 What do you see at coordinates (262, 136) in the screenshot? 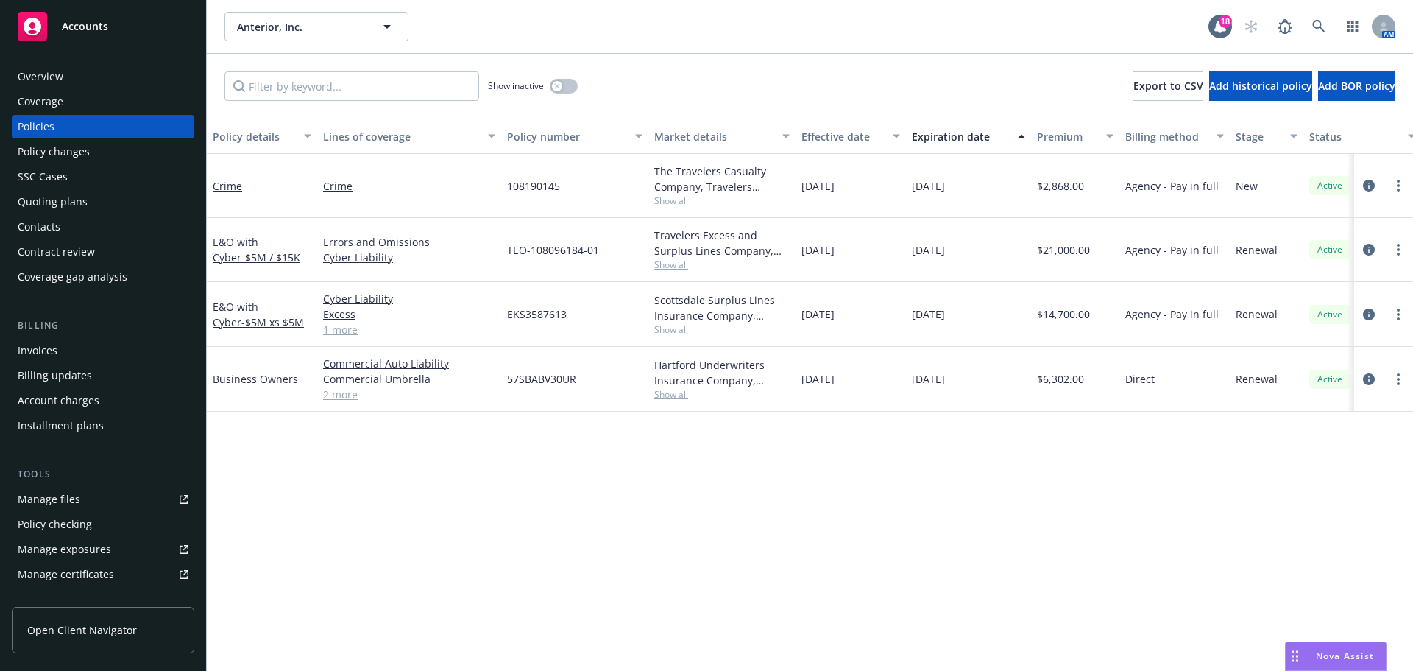
I see `button: Policy details` at bounding box center [262, 136].